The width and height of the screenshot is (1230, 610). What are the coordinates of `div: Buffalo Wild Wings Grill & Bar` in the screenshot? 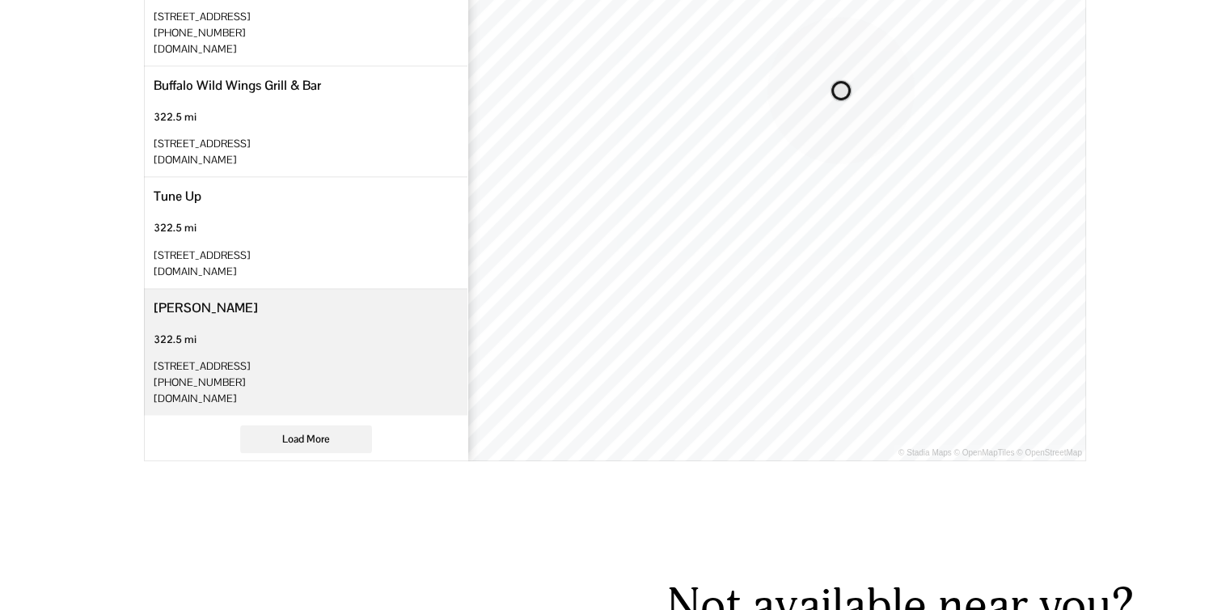 It's located at (237, 86).